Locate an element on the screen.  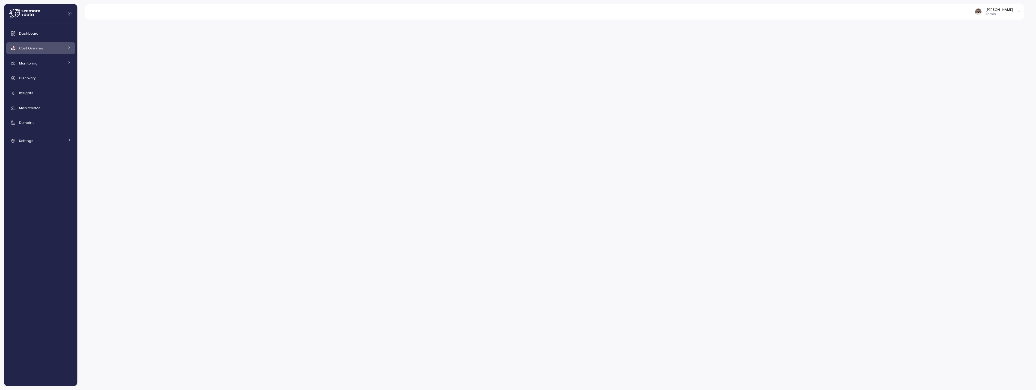
img: ACg8ocLskjvUhBDgxtSFCRx4ztb74ewwa1VrVEuDBD_Ho1mrTsQB-QE=s96-c is located at coordinates (978, 11).